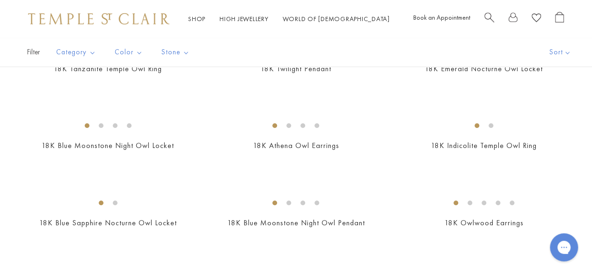  Describe the element at coordinates (296, 145) in the screenshot. I see `a: 18K Athena Owl Earrings` at that location.